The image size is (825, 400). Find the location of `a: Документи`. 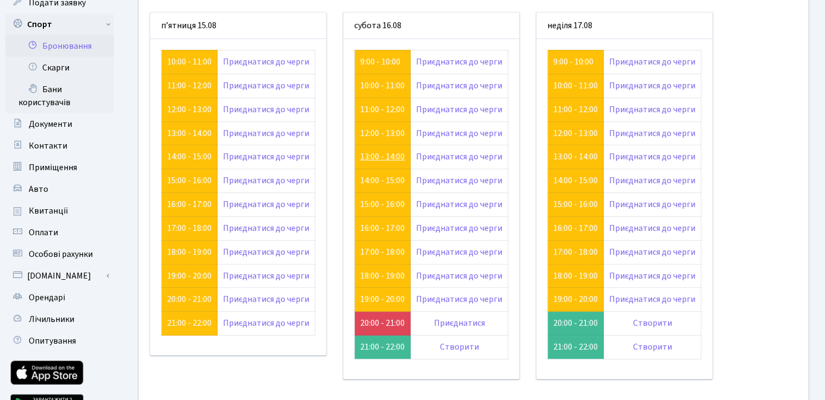

a: Документи is located at coordinates (60, 124).